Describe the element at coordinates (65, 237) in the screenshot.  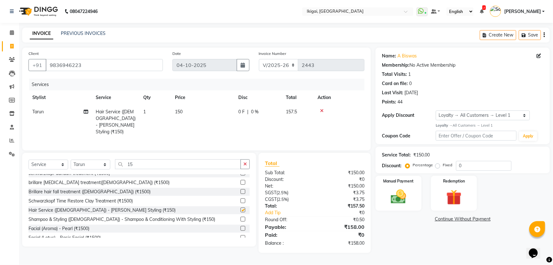
I see `div: Facial (Lotus) - Basic Facial (₹1500)` at that location.